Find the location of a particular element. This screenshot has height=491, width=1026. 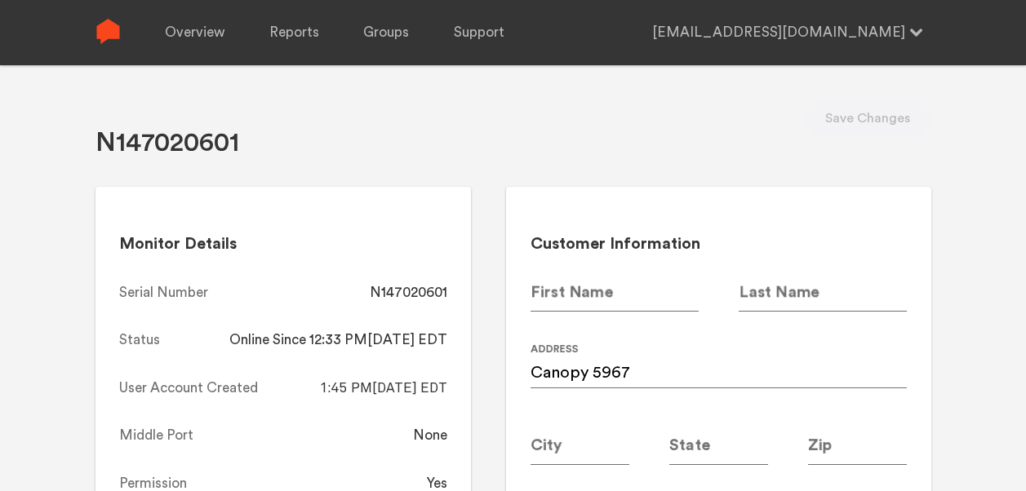

div: Middle Port is located at coordinates (156, 436).